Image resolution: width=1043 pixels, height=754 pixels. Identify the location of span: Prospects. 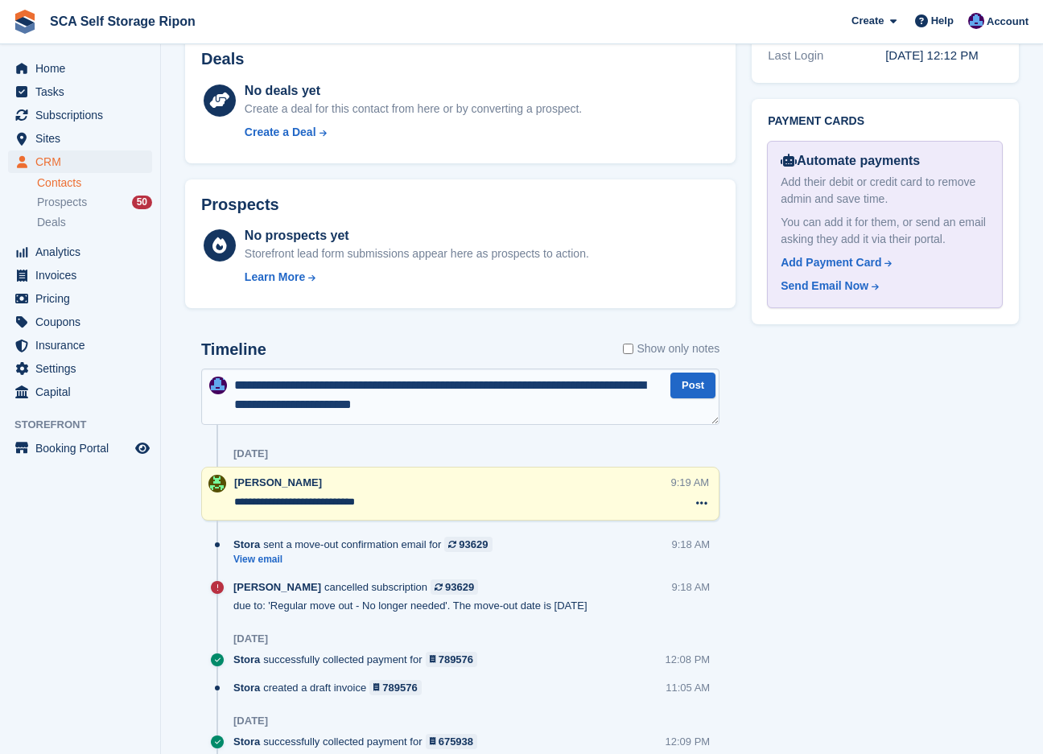
(62, 202).